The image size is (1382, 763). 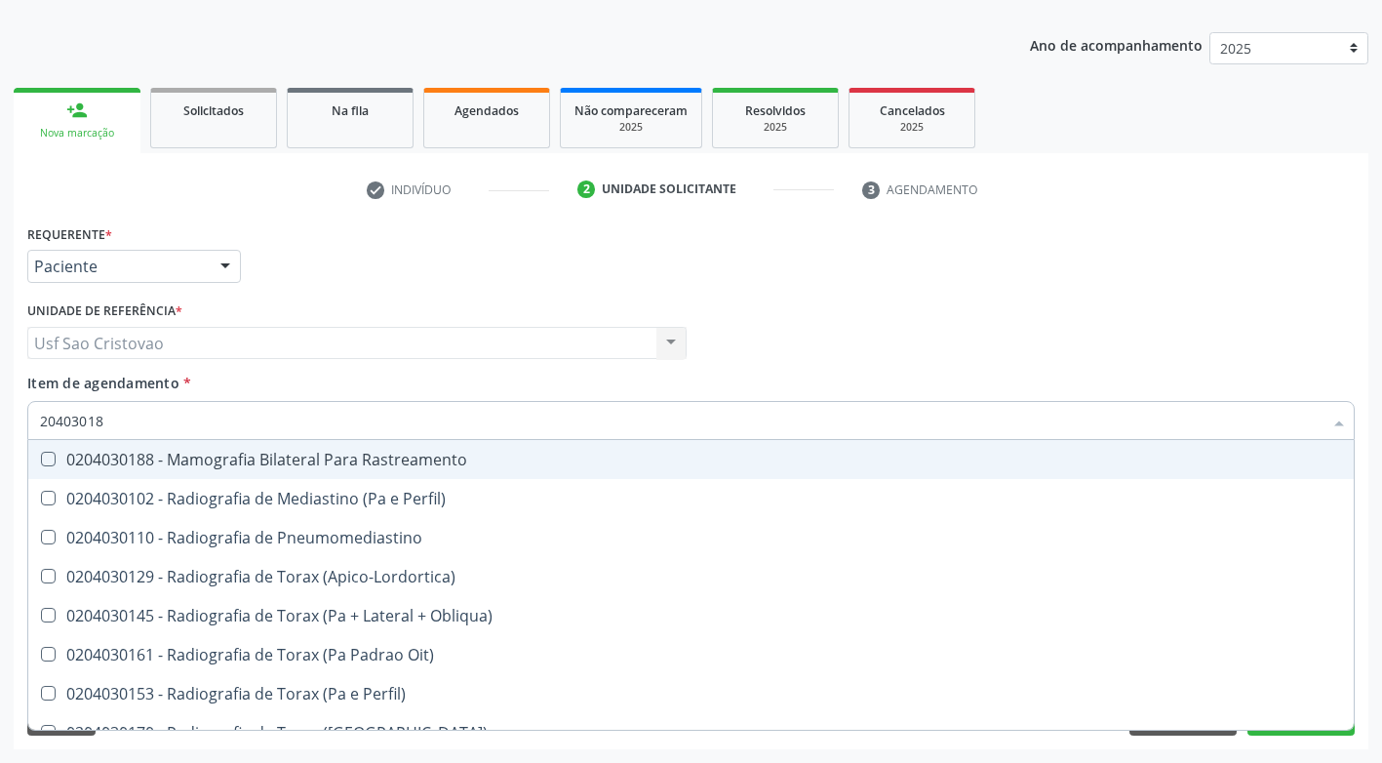 I want to click on span: Resolvidos, so click(x=775, y=110).